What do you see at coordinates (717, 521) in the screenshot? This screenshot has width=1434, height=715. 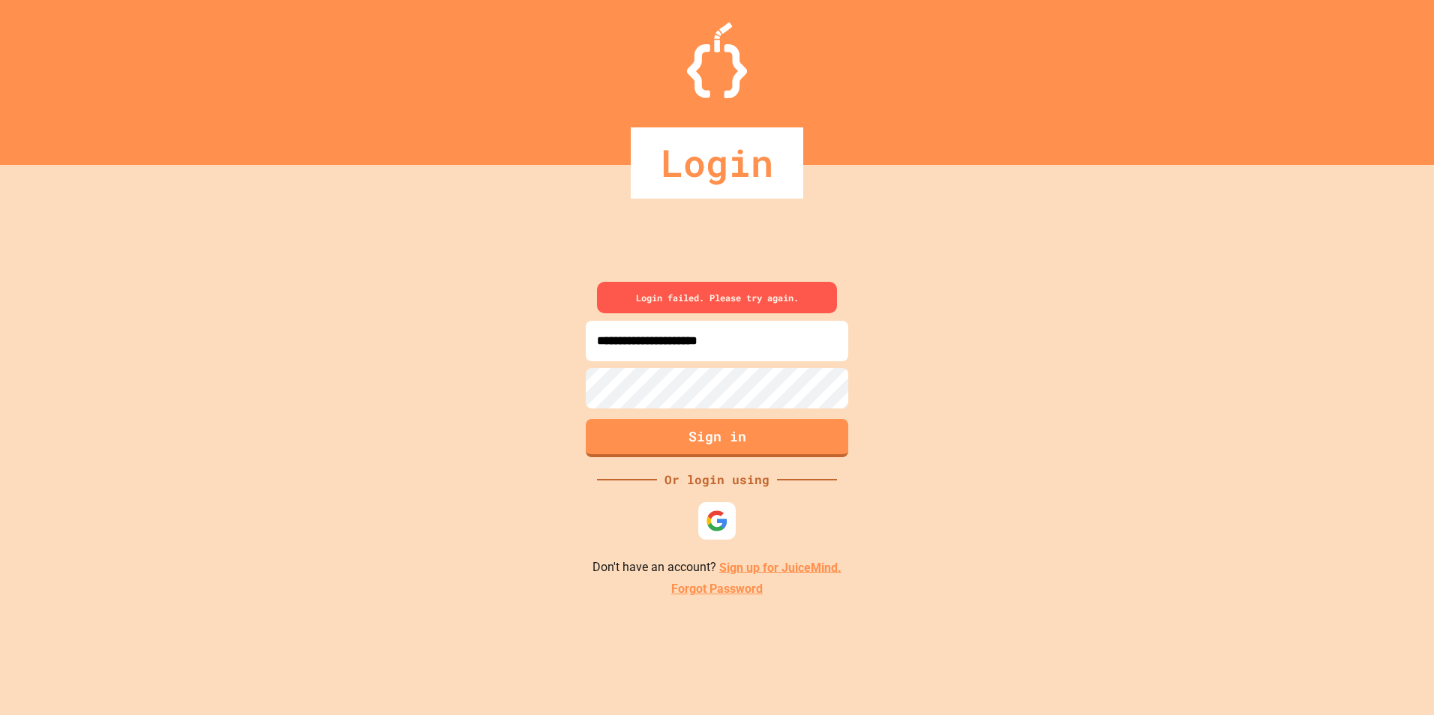 I see `img: google-icon.svg` at bounding box center [717, 521].